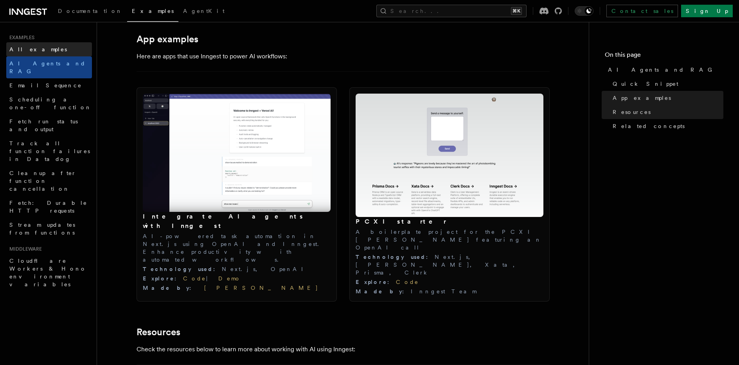  What do you see at coordinates (49, 272) in the screenshot?
I see `a: Cloudflare Workers & Hono environment variables` at bounding box center [49, 272].